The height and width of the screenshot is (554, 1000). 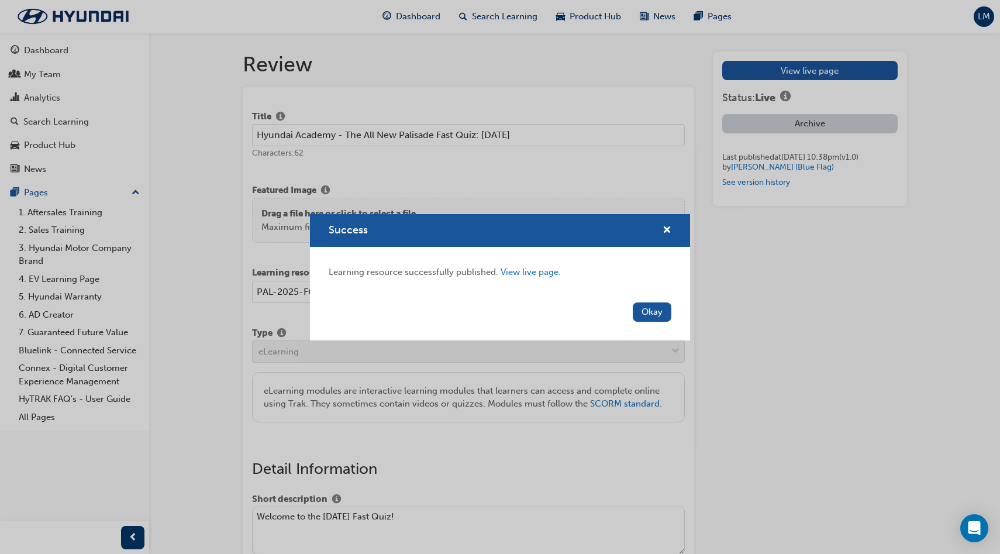 I want to click on span: Success, so click(x=348, y=230).